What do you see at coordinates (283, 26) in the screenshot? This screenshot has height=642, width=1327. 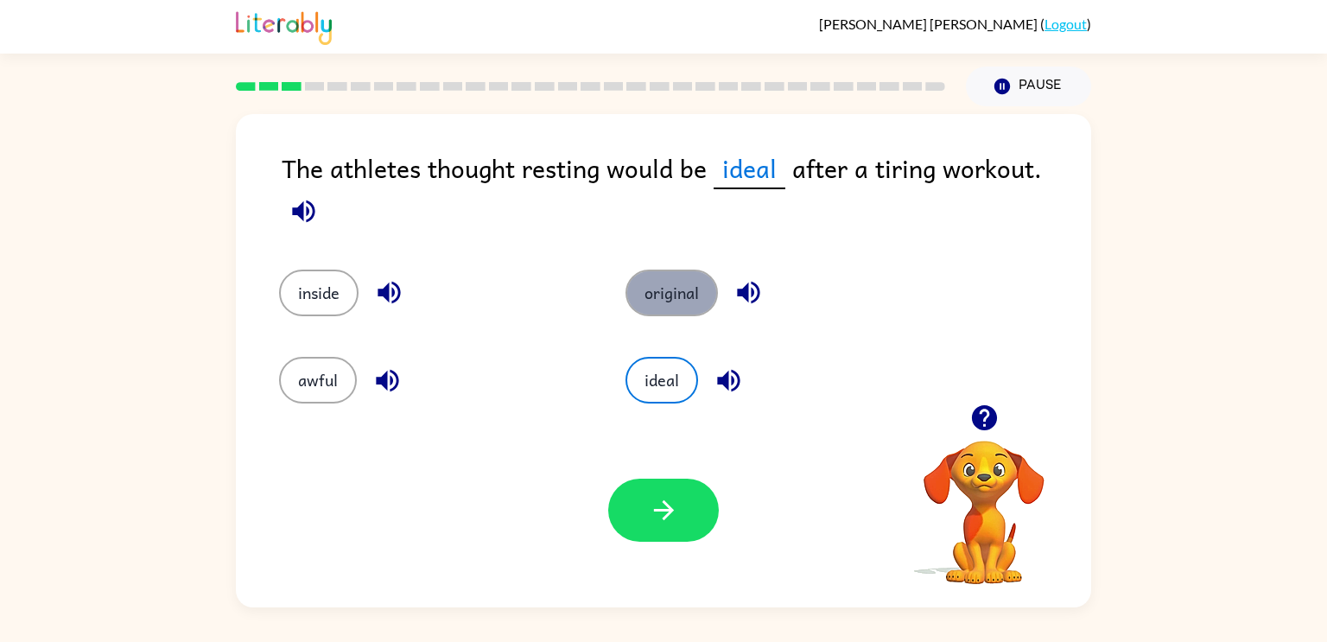 I see `img: Literably` at bounding box center [283, 26].